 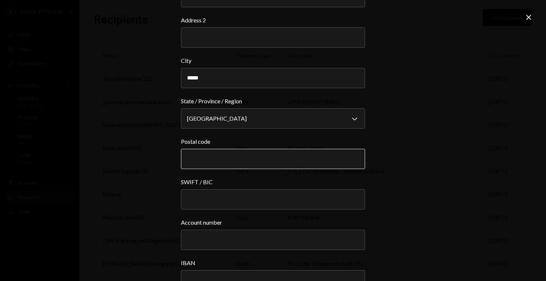 What do you see at coordinates (273, 223) in the screenshot?
I see `label: Account number` at bounding box center [273, 223].